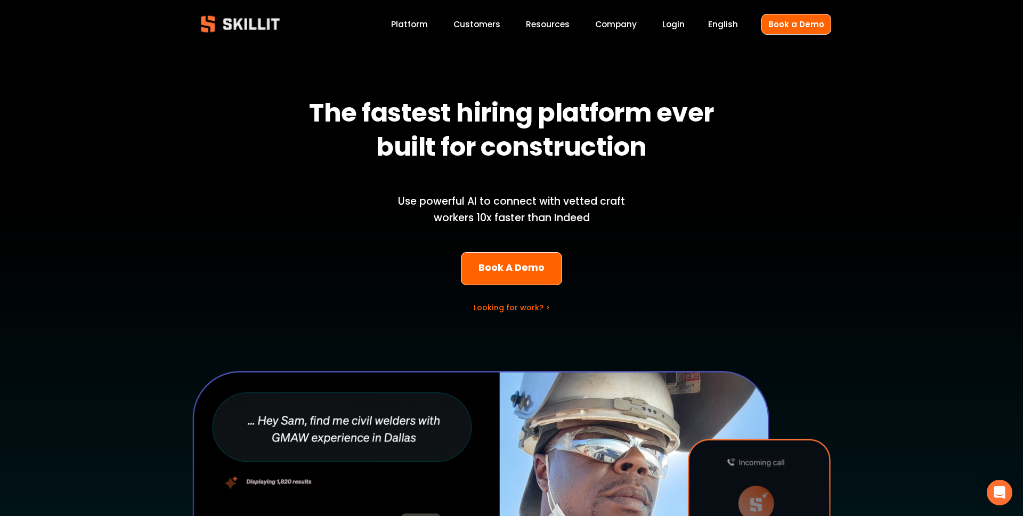  What do you see at coordinates (548, 24) in the screenshot?
I see `span: Resources` at bounding box center [548, 24].